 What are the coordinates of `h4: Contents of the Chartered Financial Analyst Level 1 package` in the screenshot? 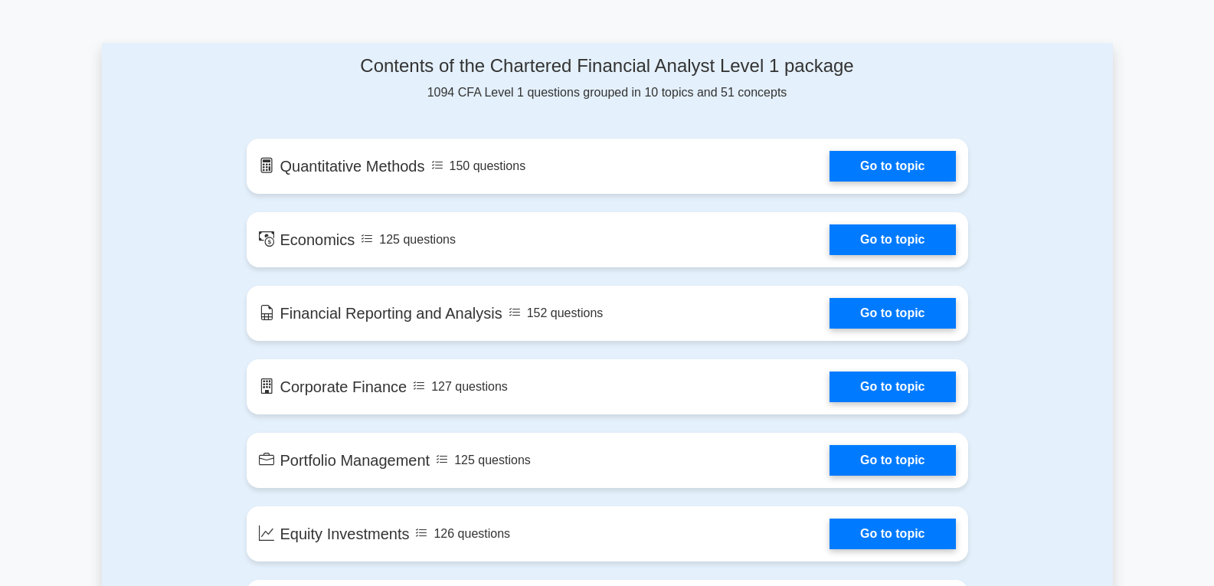 It's located at (607, 66).